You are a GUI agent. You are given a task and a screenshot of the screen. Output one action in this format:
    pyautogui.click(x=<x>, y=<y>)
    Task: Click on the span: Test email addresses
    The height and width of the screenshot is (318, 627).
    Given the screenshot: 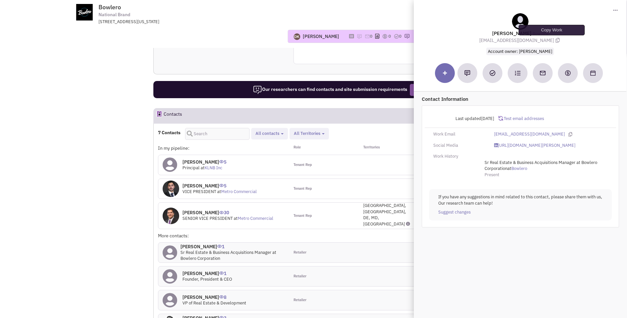 What is the action you would take?
    pyautogui.click(x=524, y=118)
    